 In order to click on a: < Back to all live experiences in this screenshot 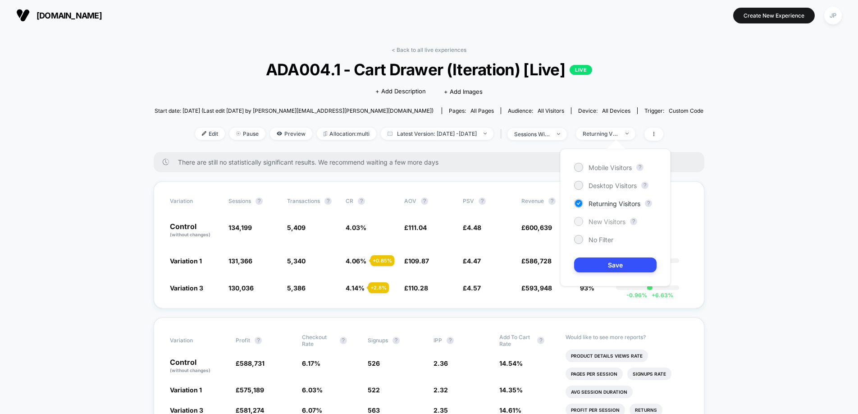, I will do `click(429, 50)`.